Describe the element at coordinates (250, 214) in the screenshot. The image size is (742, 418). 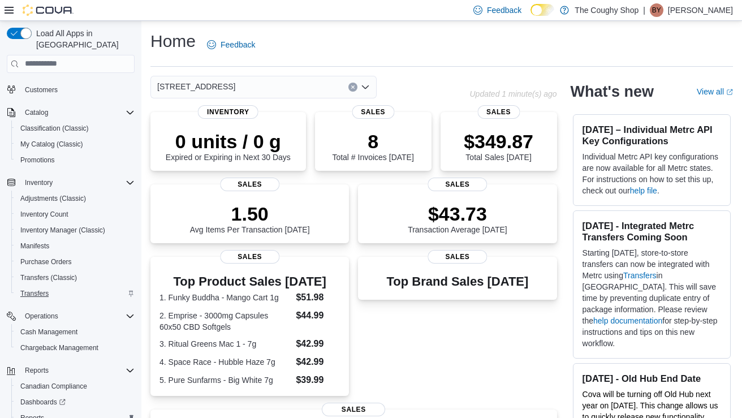
I see `p: 1.50` at that location.